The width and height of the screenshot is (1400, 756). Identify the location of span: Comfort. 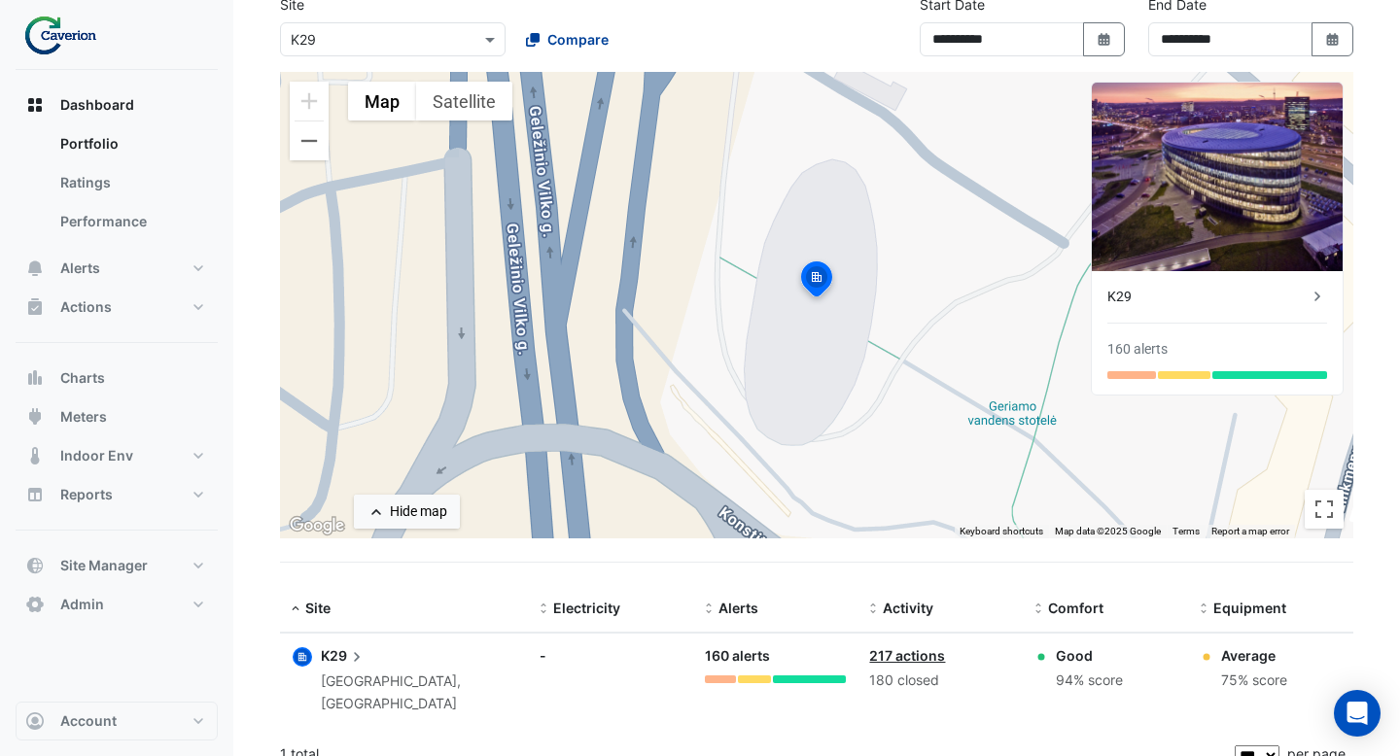
(1075, 607).